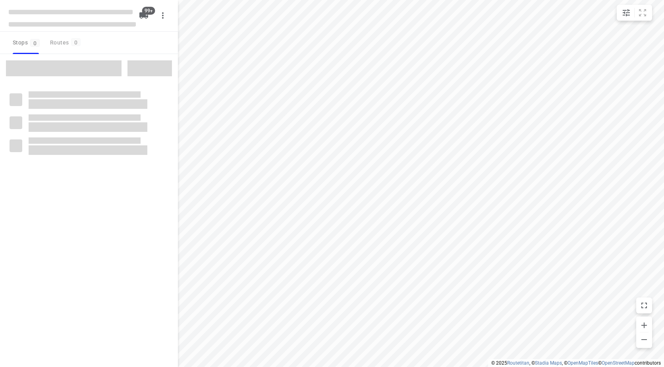  What do you see at coordinates (576, 363) in the screenshot?
I see `li: © 2025 , © , © © contributors` at bounding box center [576, 363].